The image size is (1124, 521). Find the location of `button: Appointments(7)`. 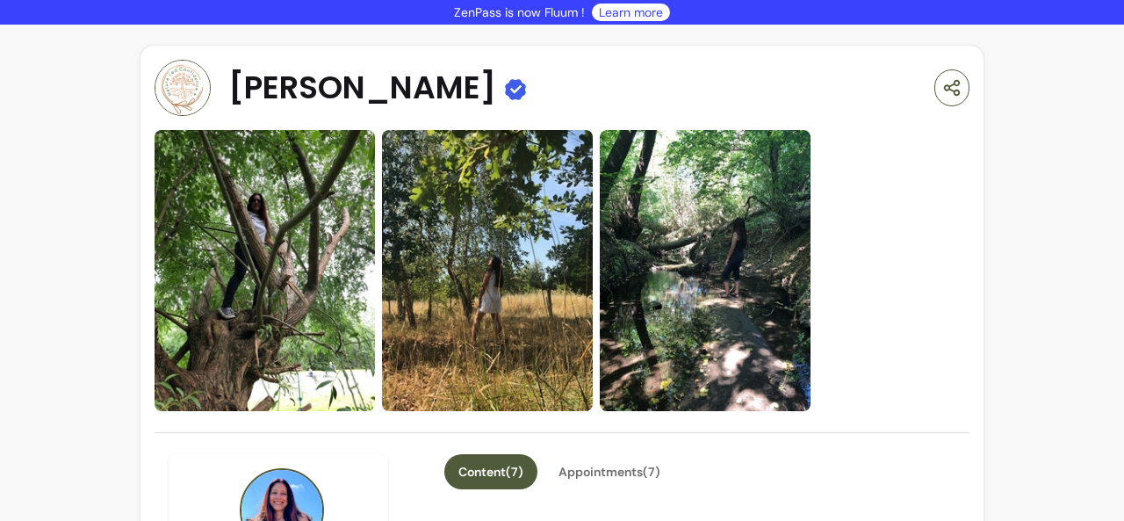

button: Appointments(7) is located at coordinates (609, 471).